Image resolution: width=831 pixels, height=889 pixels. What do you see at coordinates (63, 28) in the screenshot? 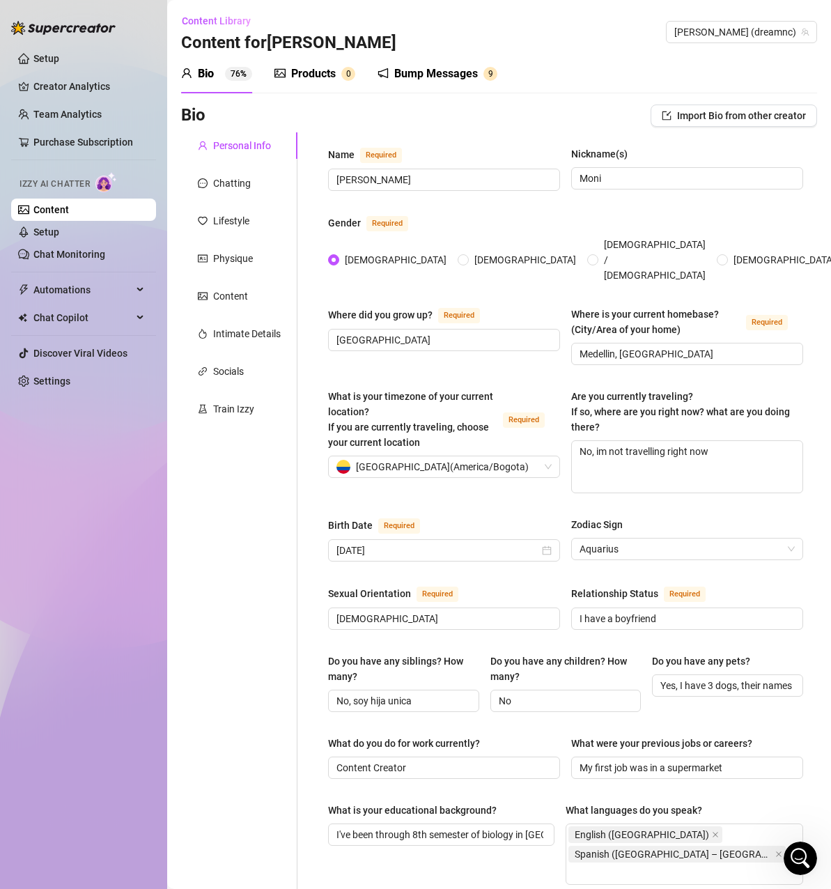
I see `img: logo-BBDzfeDw.svg` at bounding box center [63, 28].